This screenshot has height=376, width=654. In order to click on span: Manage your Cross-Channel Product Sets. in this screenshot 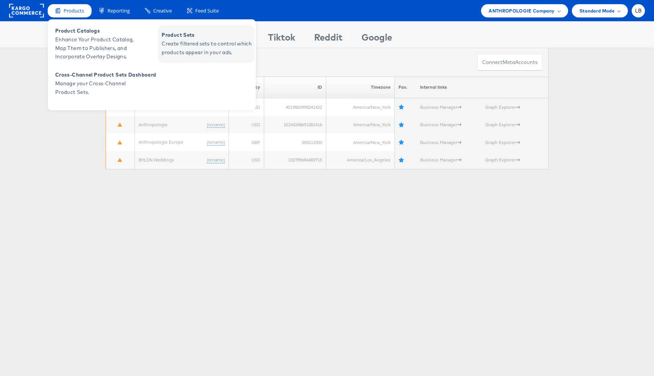, I will do `click(101, 88)`.